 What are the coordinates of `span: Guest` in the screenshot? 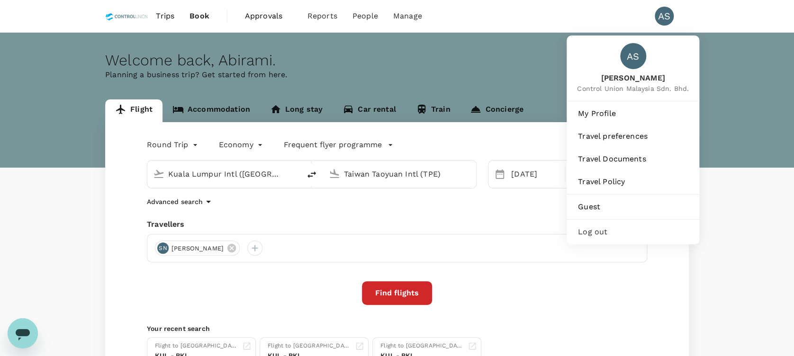 It's located at (633, 207).